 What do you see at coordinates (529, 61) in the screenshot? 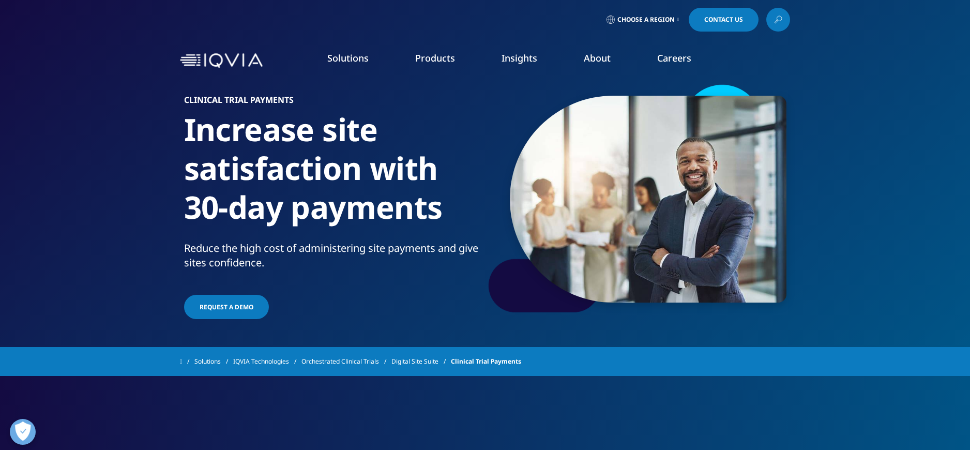
I see `nav: Primary` at bounding box center [529, 61].